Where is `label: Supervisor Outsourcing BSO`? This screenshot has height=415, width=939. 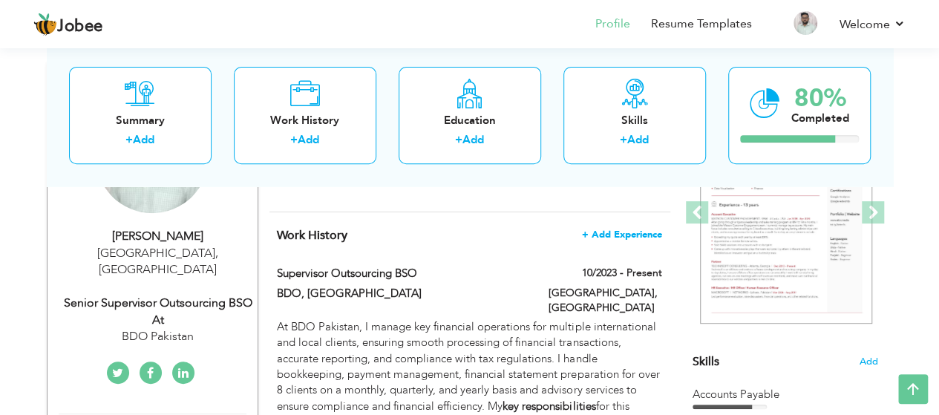
label: Supervisor Outsourcing BSO is located at coordinates (402, 273).